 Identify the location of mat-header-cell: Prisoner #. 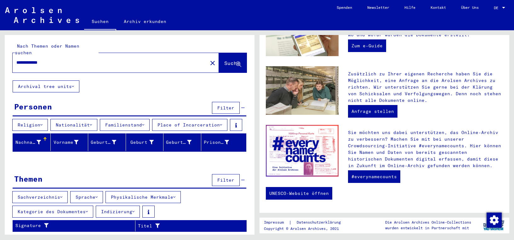
(224, 142).